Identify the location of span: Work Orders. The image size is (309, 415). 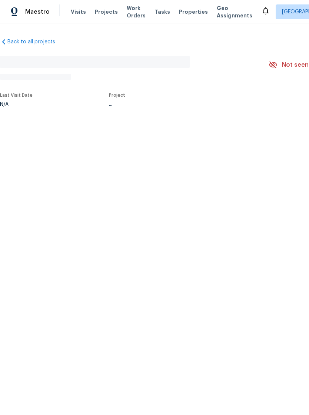
(136, 12).